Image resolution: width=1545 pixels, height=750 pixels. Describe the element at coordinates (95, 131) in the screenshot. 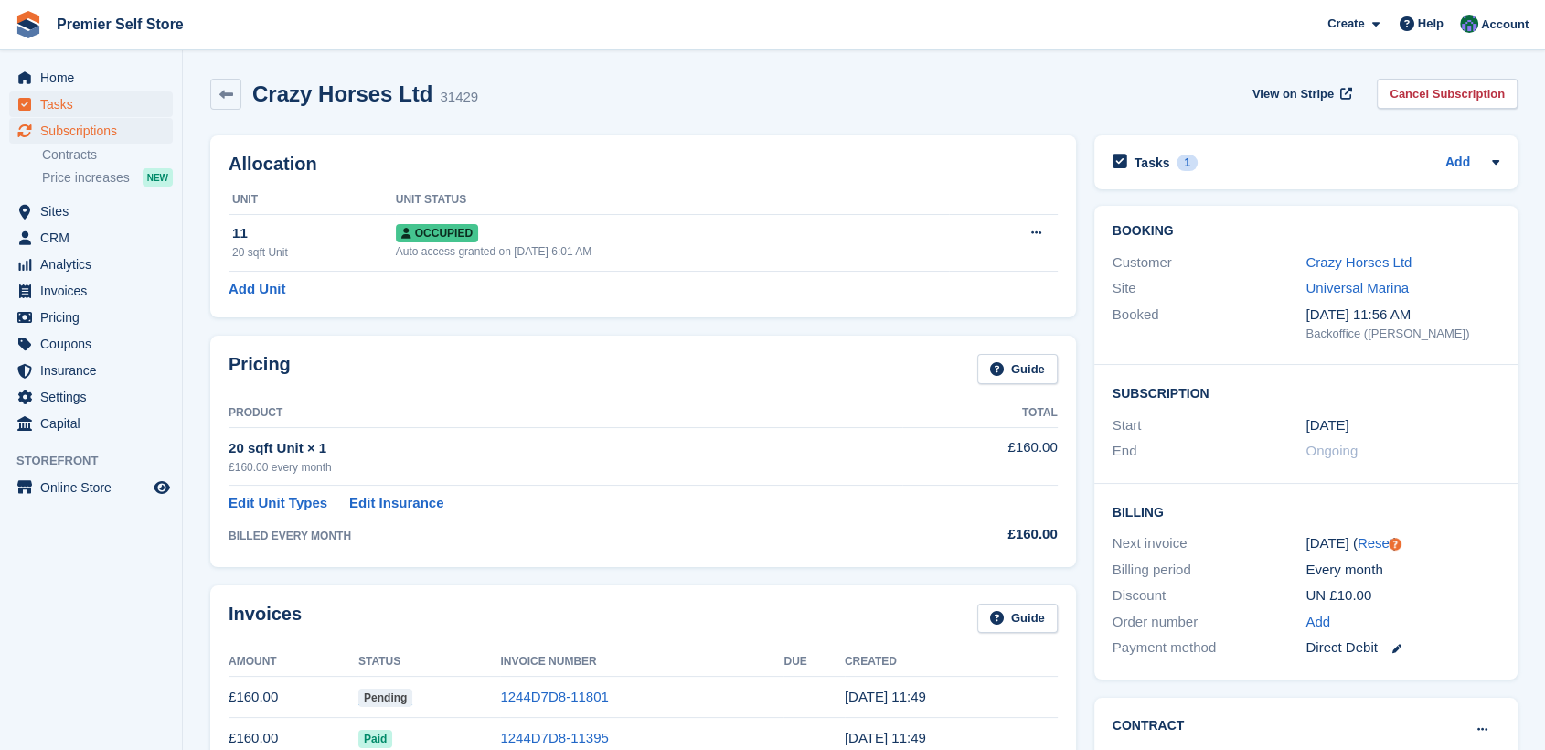

I see `span: Subscriptions` at that location.